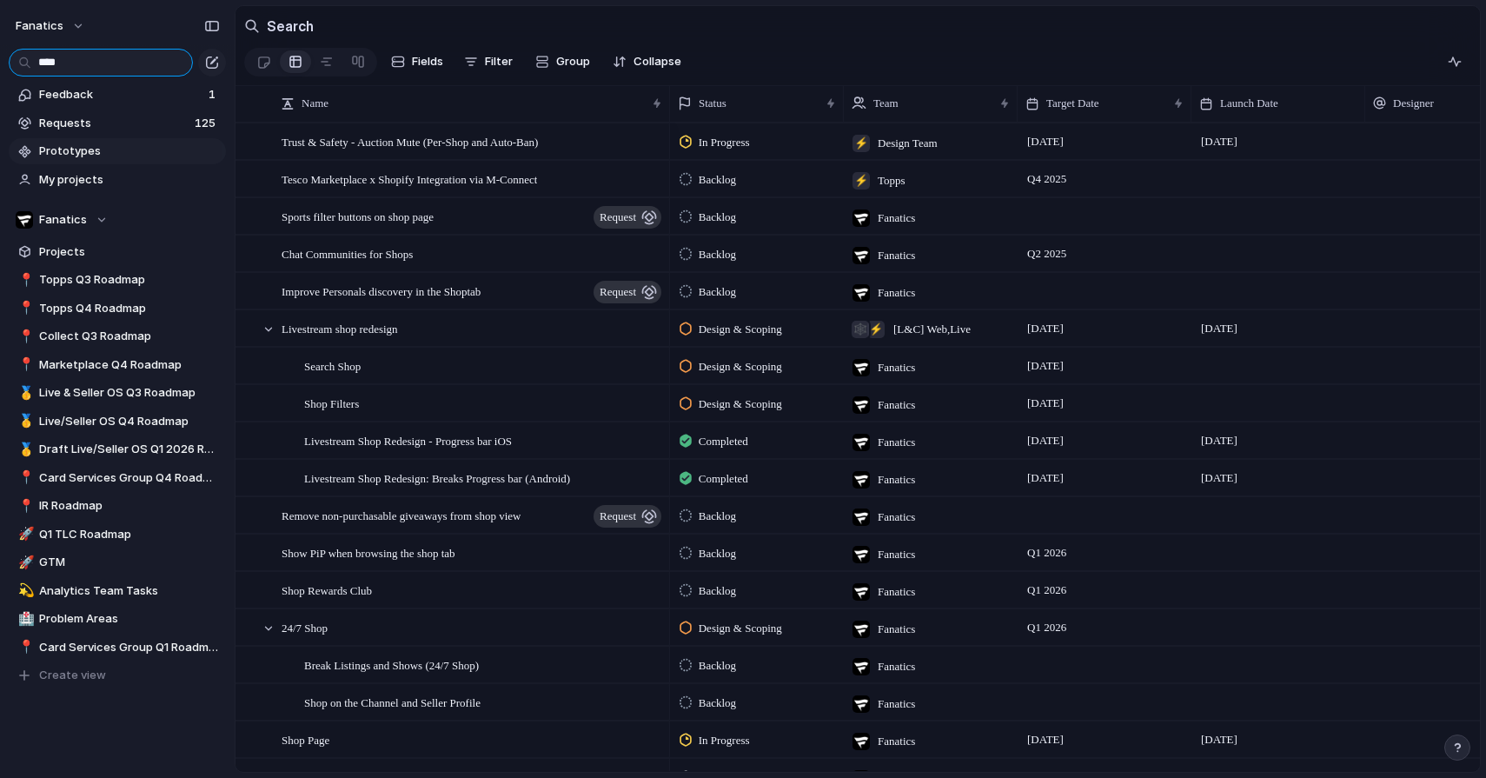  I want to click on div: 📍IR Roadmap, so click(117, 506).